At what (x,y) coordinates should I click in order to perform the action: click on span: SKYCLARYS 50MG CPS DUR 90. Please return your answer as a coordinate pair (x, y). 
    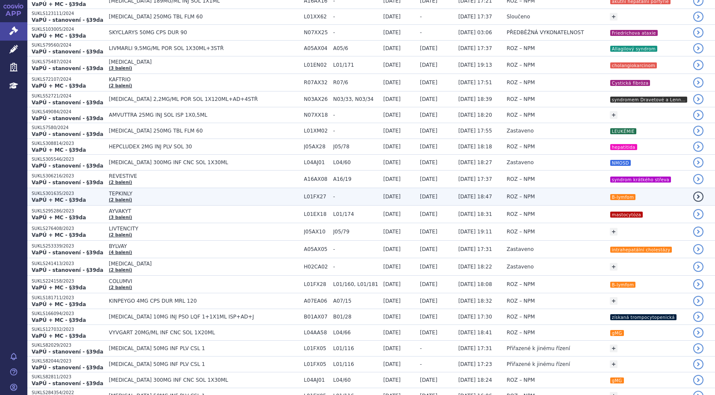
    Looking at the image, I should click on (204, 32).